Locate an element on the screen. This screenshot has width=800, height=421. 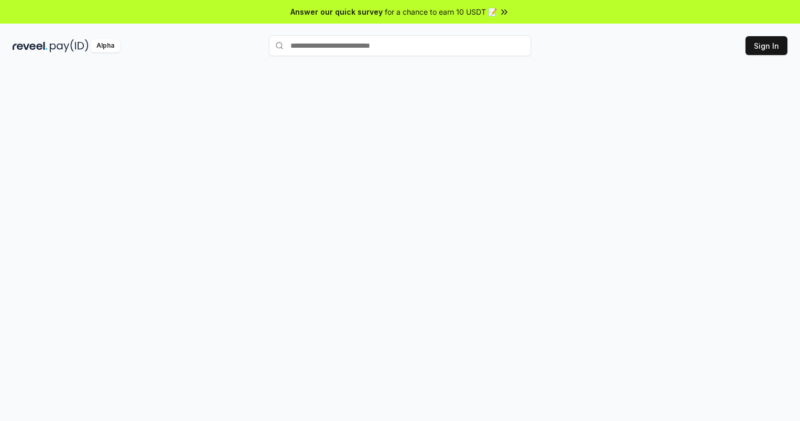
img: pay_id is located at coordinates (69, 46).